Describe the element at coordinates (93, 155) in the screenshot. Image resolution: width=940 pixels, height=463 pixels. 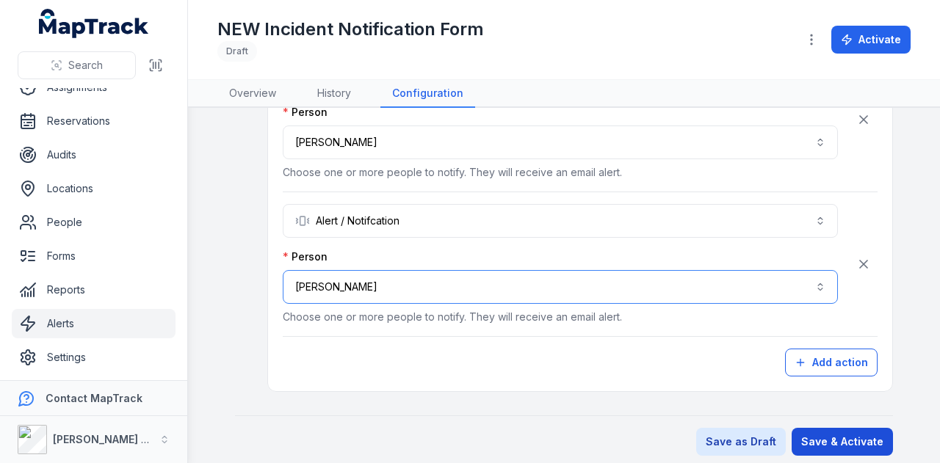
I see `a: Audits` at that location.